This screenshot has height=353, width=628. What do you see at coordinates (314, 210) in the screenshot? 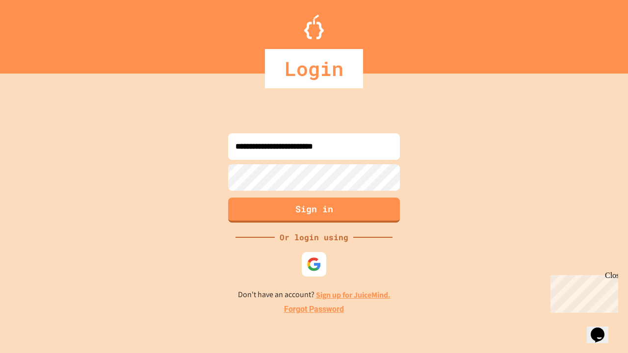
I see `button: Sign in` at bounding box center [314, 210].